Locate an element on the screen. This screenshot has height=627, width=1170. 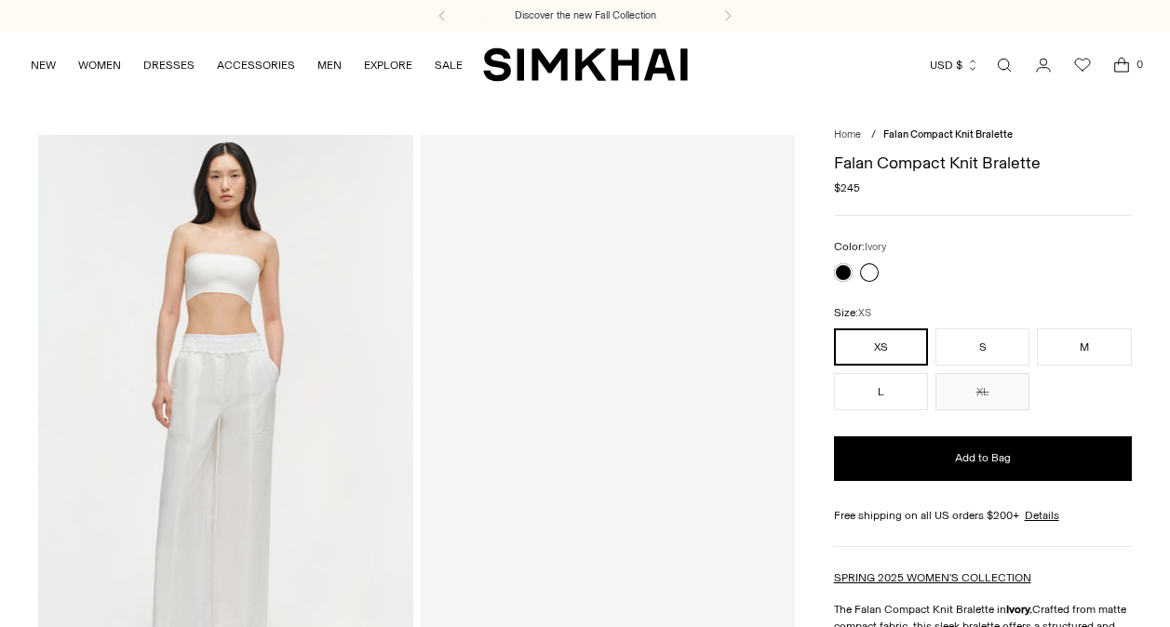
a: SPRING 2025 WOMEN'S COLLECTION is located at coordinates (933, 578).